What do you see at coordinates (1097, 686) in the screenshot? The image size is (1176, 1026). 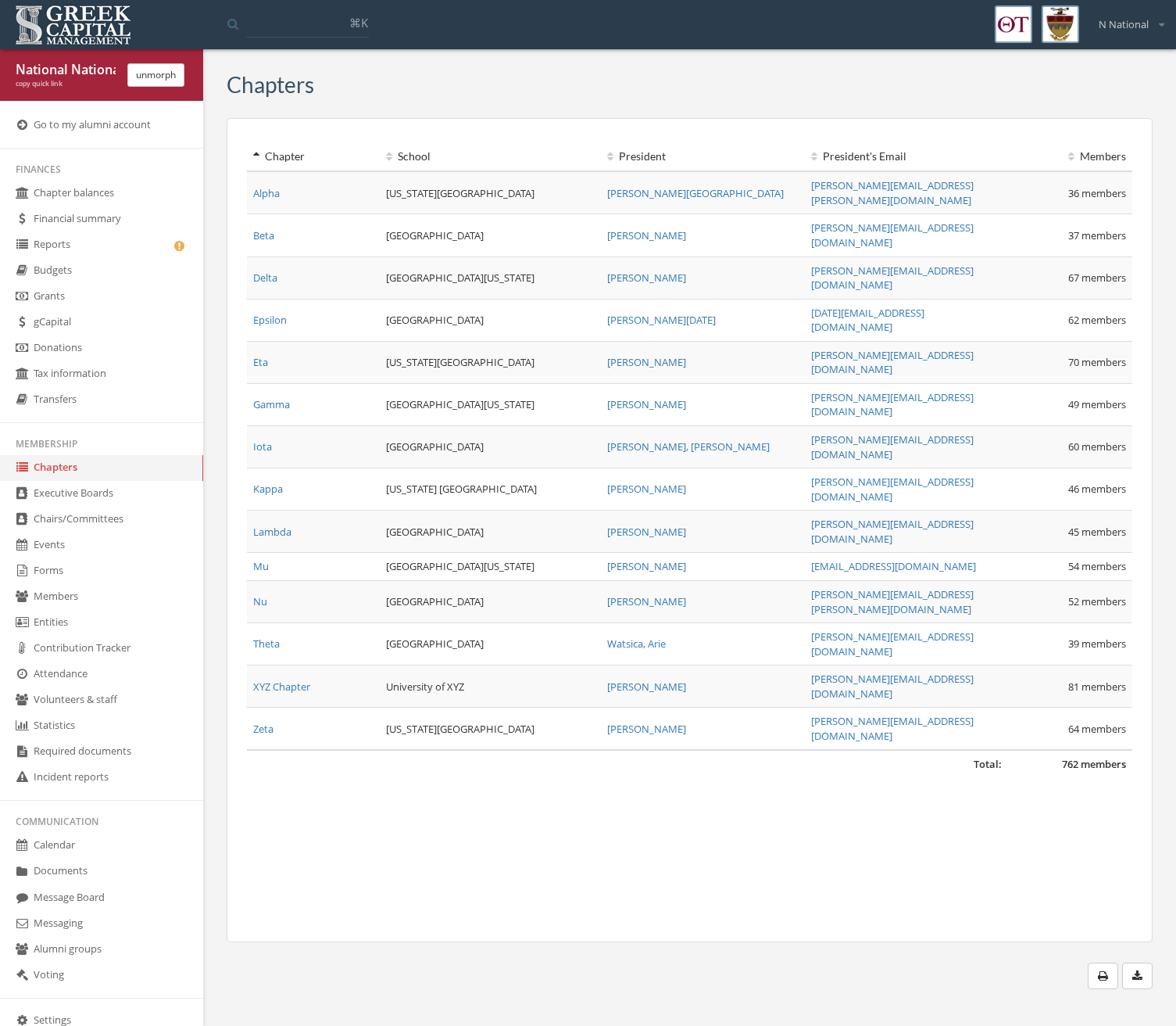 I see `span: 81 members` at bounding box center [1097, 686].